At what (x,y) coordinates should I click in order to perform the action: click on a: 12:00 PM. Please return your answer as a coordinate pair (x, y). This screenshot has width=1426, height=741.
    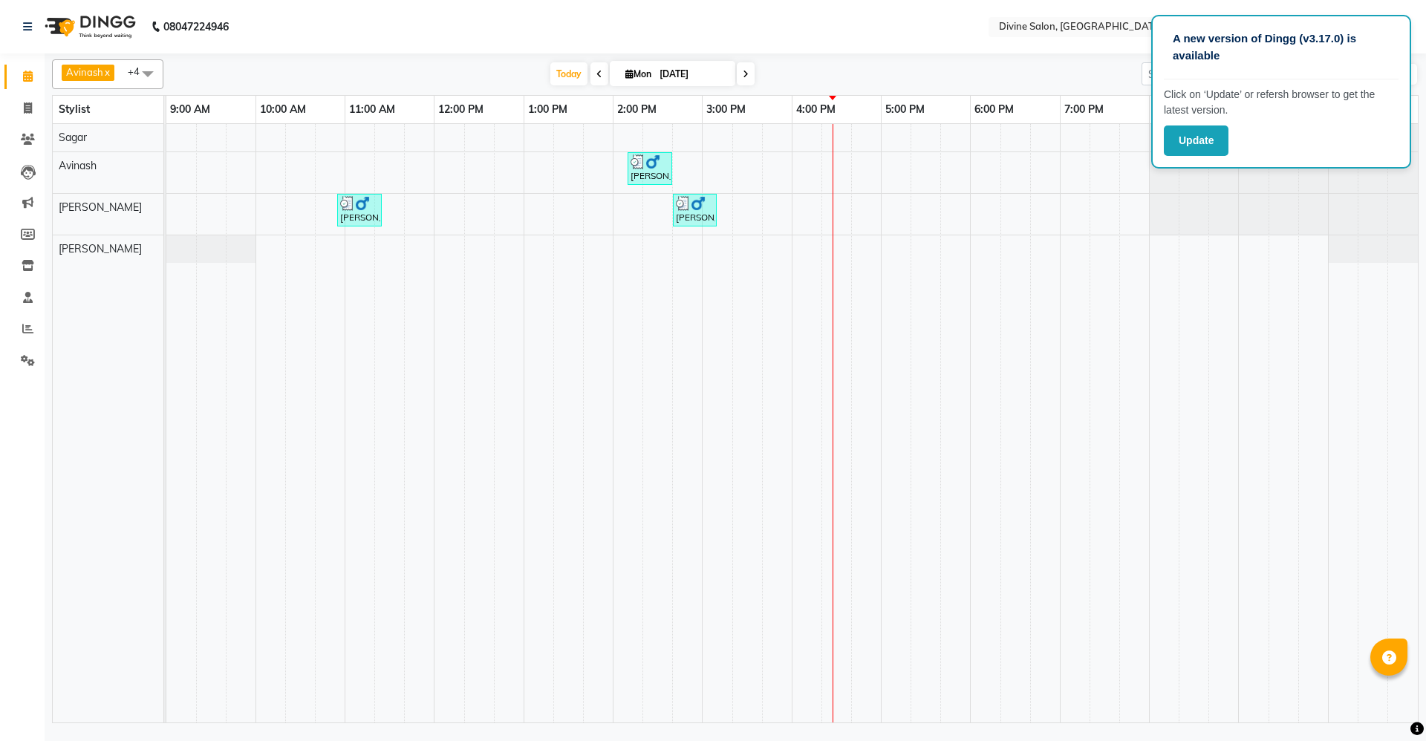
    Looking at the image, I should click on (461, 109).